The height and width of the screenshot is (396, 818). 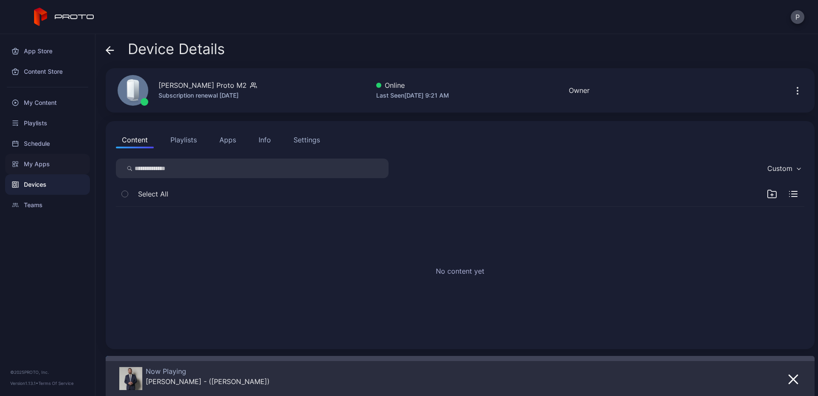 What do you see at coordinates (47, 123) in the screenshot?
I see `div: Playlists` at bounding box center [47, 123].